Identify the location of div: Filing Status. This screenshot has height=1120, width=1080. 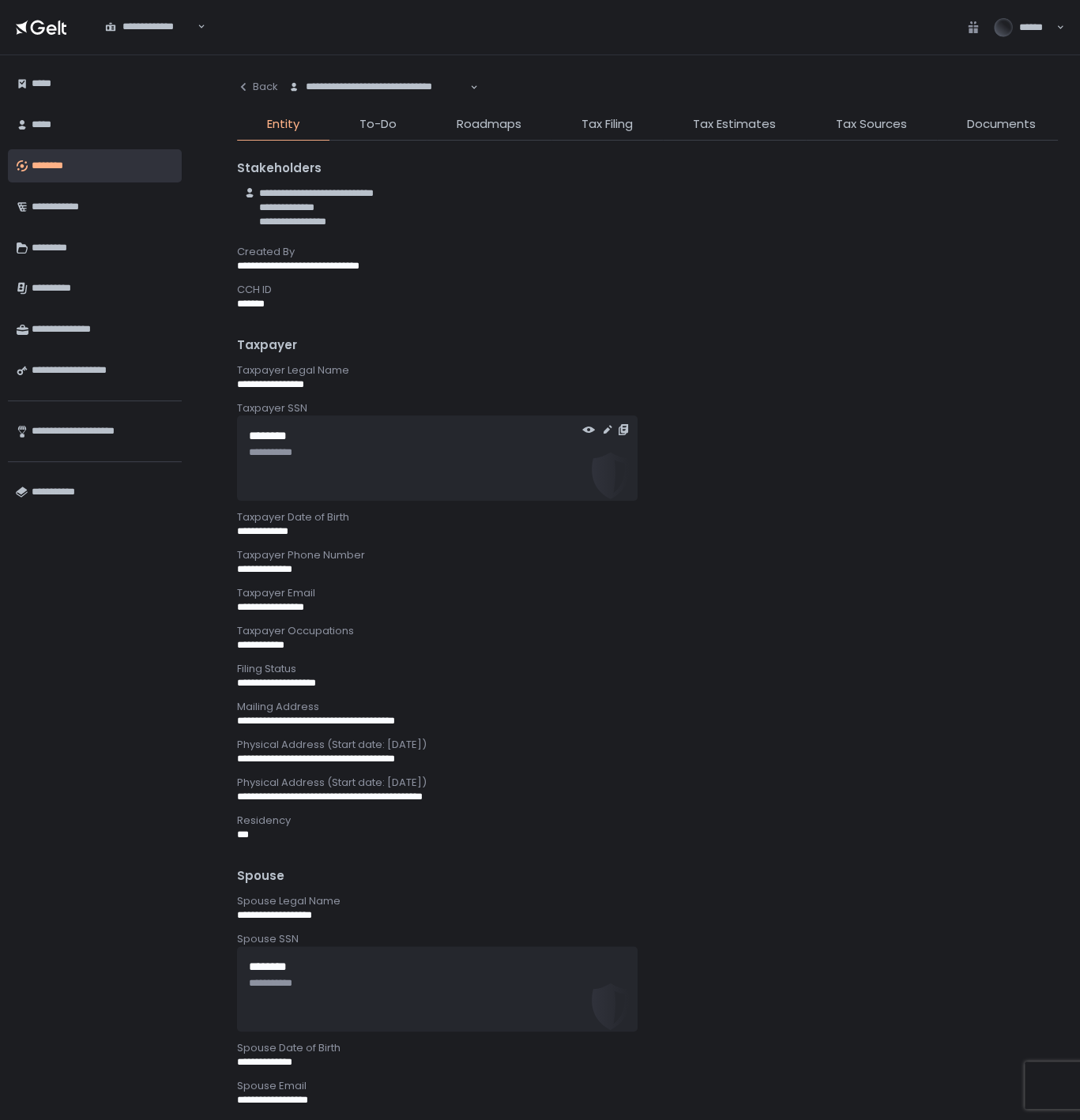
(647, 669).